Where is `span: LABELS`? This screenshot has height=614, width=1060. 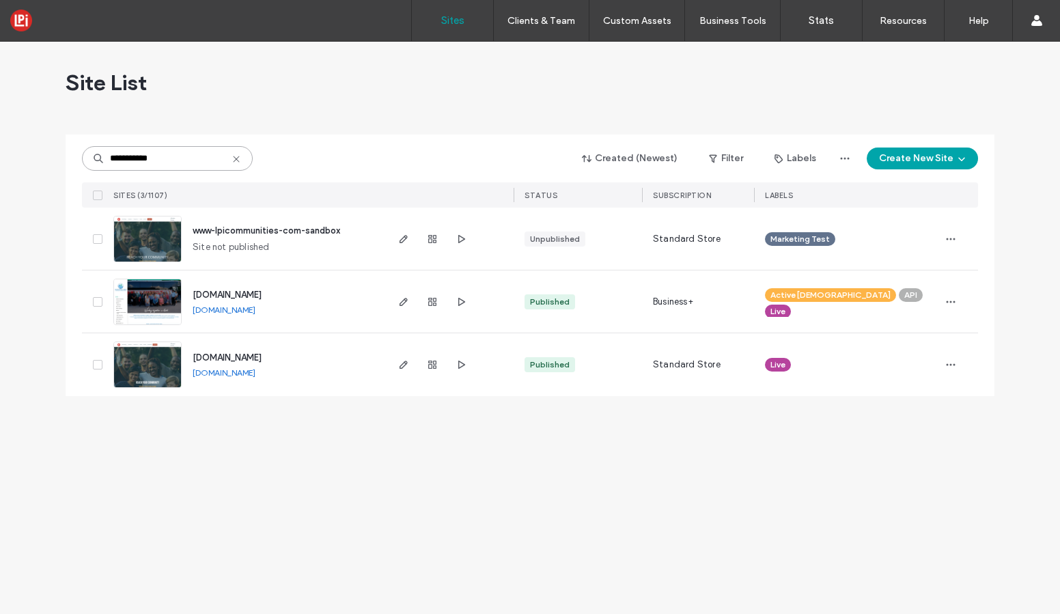 span: LABELS is located at coordinates (779, 195).